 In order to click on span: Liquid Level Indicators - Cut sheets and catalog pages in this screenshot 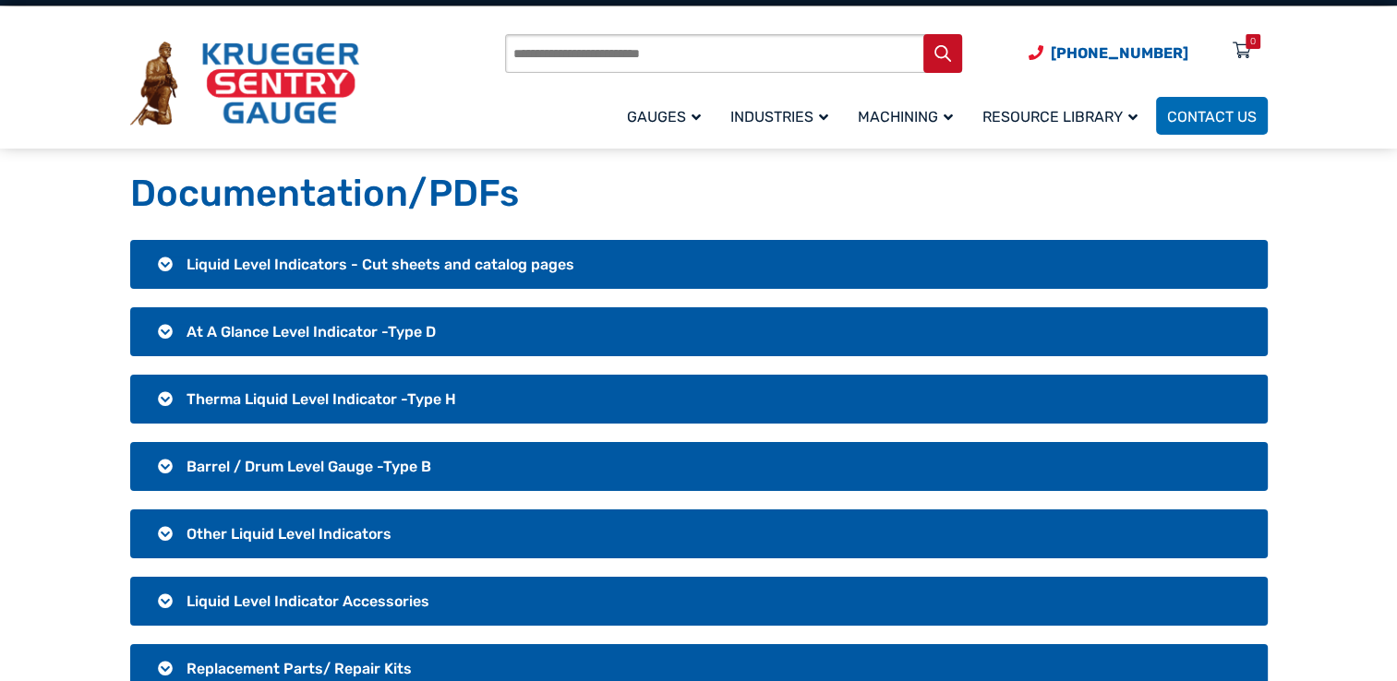, I will do `click(380, 264)`.